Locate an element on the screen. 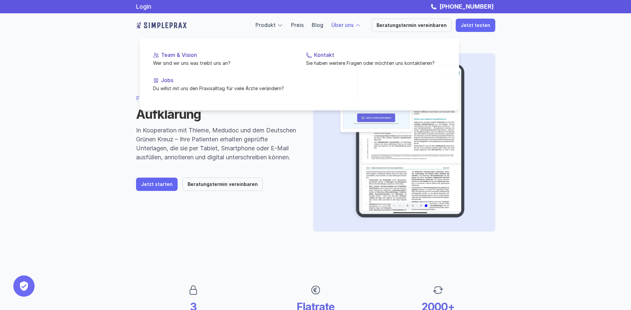 The height and width of the screenshot is (310, 631). p: Jobs is located at coordinates (227, 80).